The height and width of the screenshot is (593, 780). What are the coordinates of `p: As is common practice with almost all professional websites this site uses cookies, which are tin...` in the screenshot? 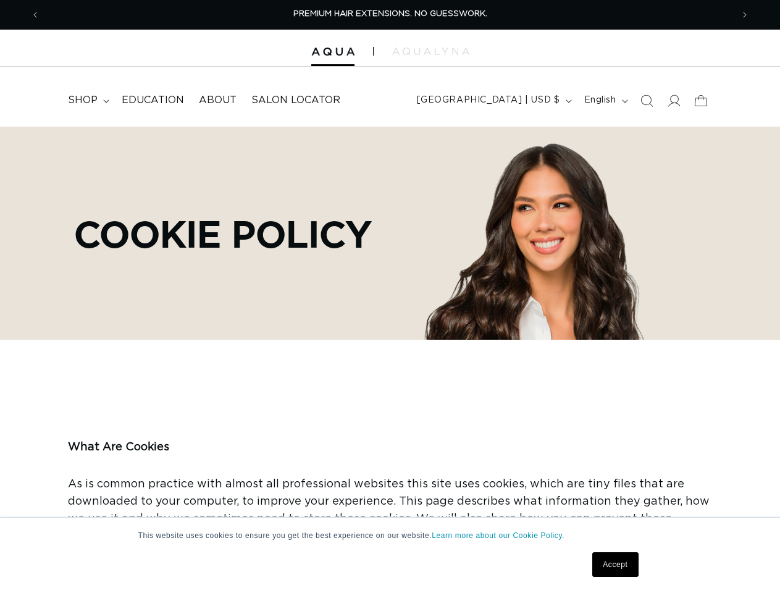 It's located at (390, 520).